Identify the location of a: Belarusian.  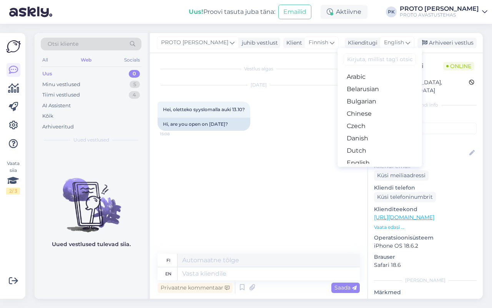
(380, 89).